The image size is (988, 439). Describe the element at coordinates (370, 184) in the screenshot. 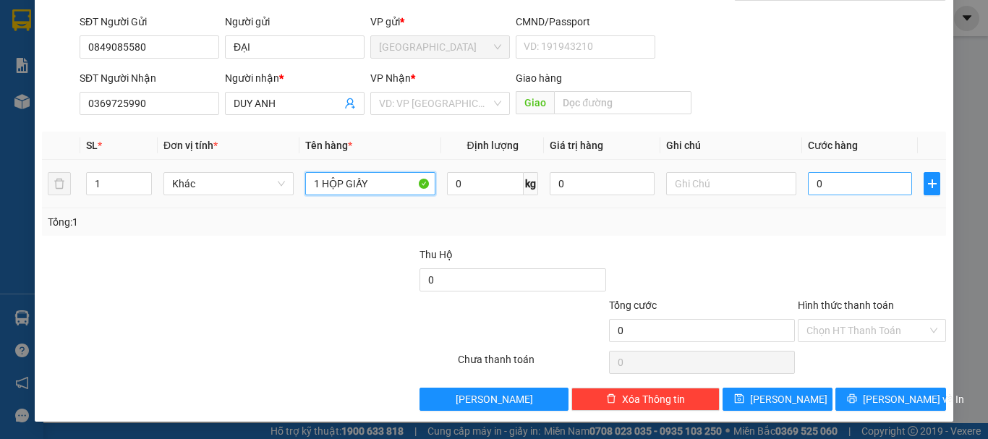

I see `input: VD: Bàn, Ghế` at that location.